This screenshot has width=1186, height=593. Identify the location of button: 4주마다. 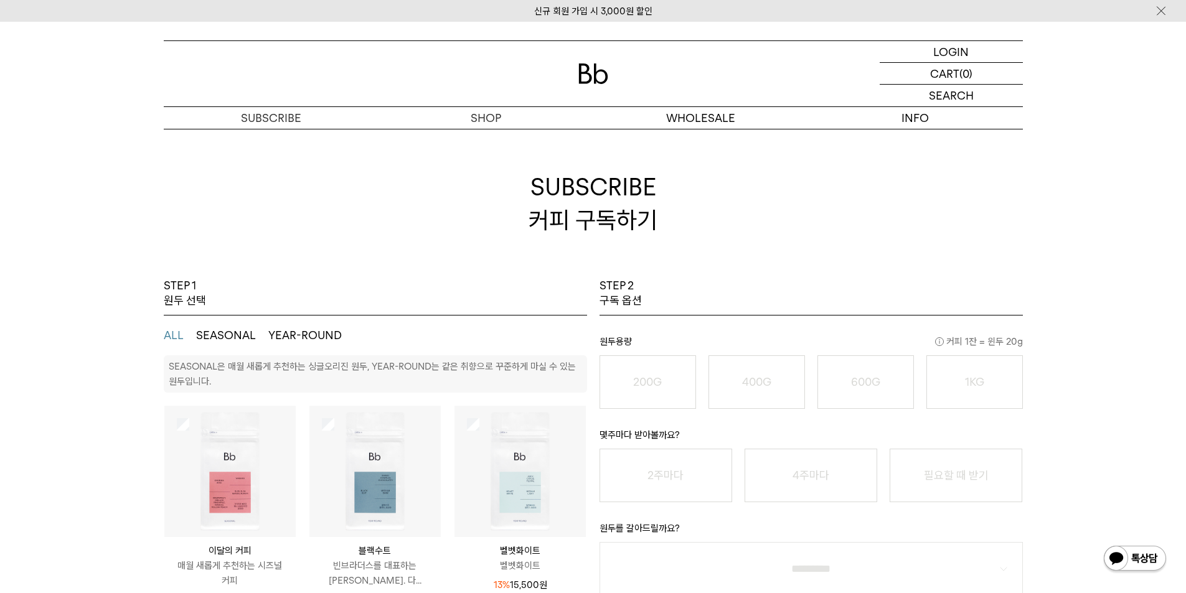
(811, 476).